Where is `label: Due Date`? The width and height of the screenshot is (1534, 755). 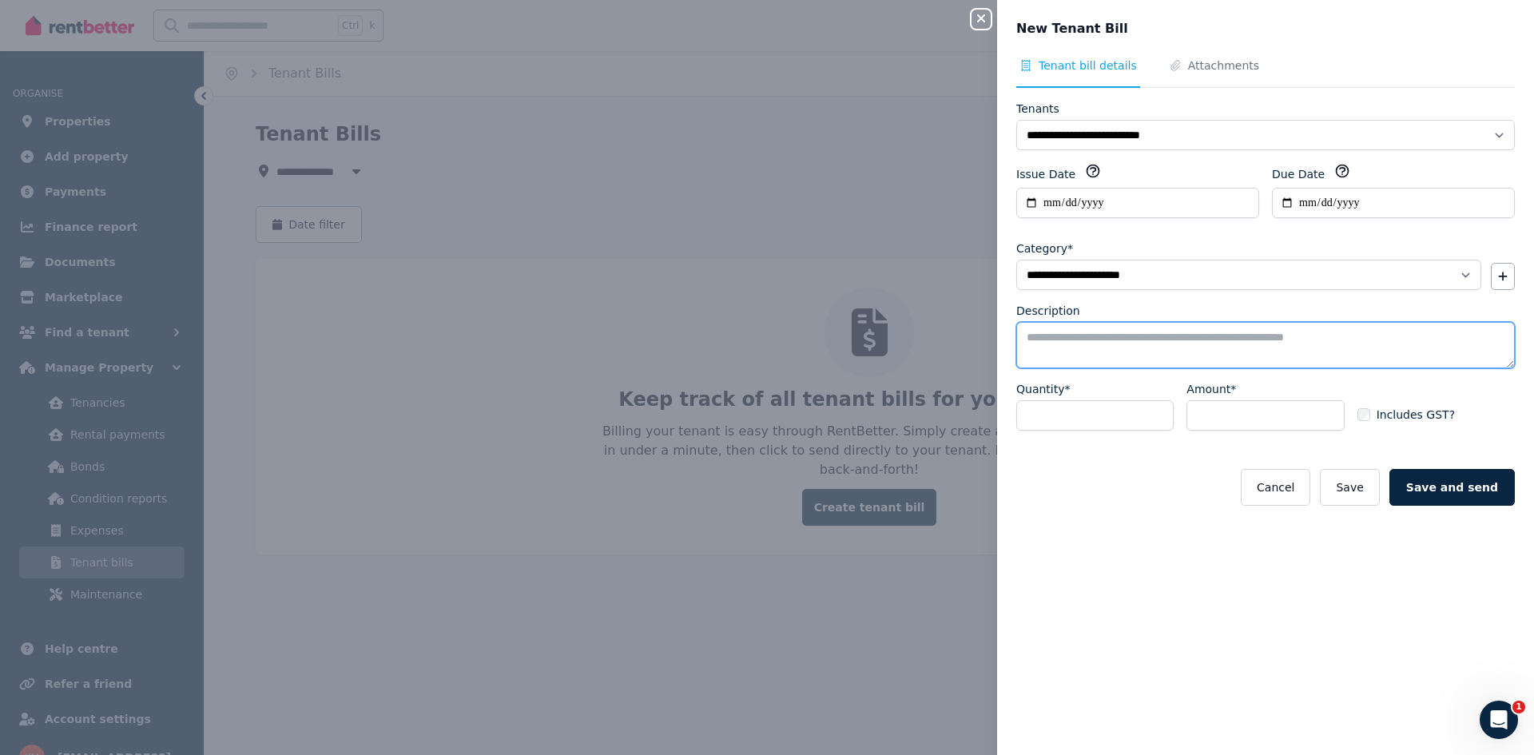 label: Due Date is located at coordinates (1298, 174).